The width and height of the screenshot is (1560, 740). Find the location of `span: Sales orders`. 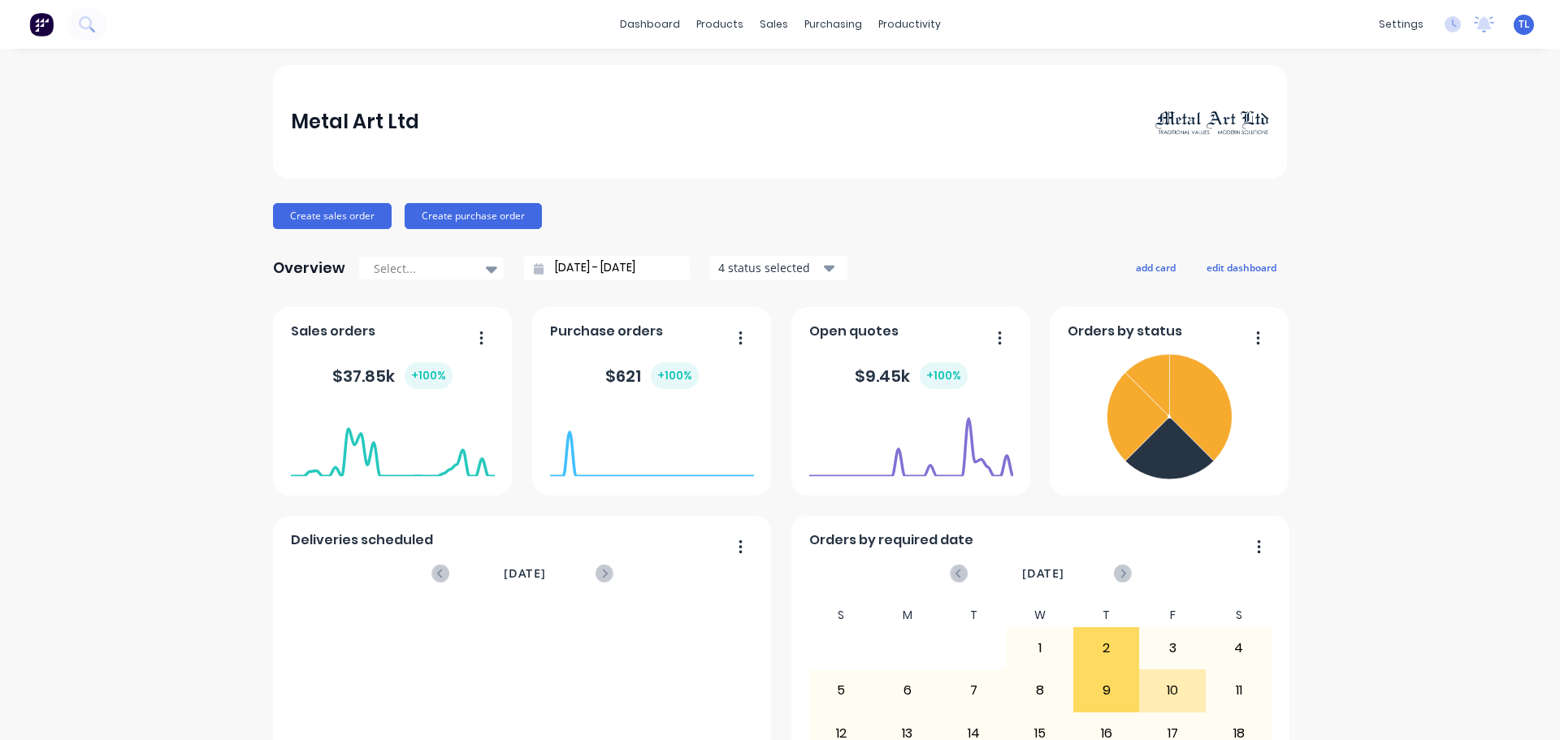

span: Sales orders is located at coordinates (333, 331).